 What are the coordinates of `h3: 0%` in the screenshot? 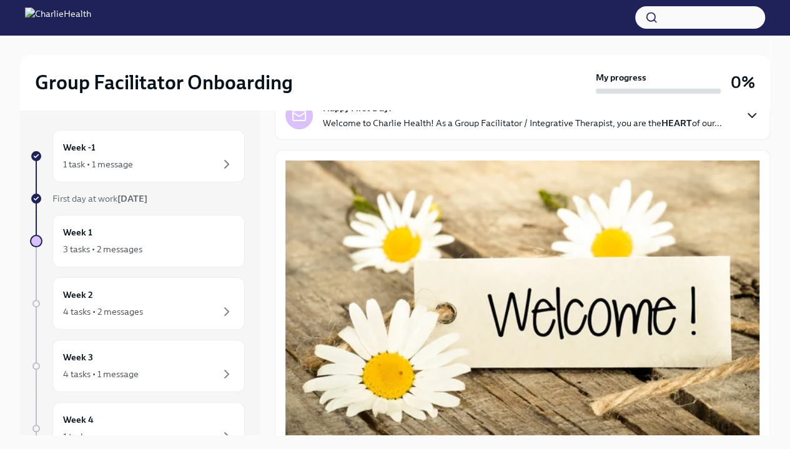 It's located at (743, 82).